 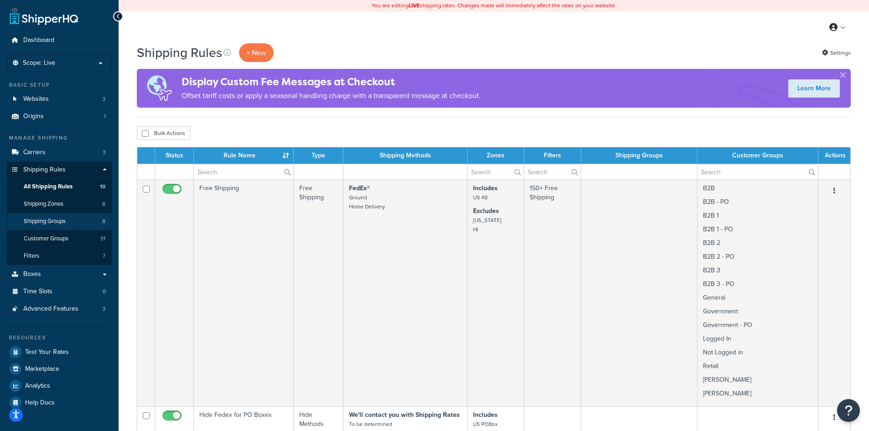 What do you see at coordinates (59, 85) in the screenshot?
I see `div: Basic Setup` at bounding box center [59, 85].